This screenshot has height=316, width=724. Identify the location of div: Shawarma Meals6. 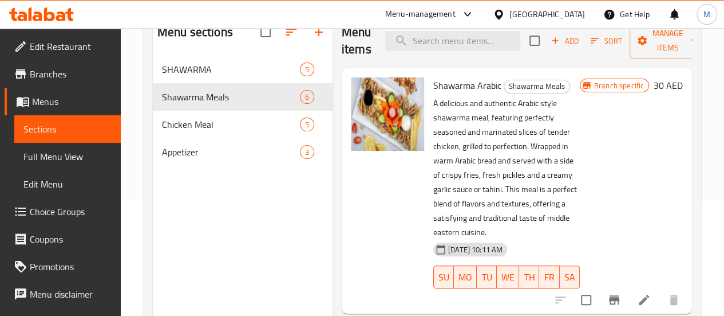
(243, 97).